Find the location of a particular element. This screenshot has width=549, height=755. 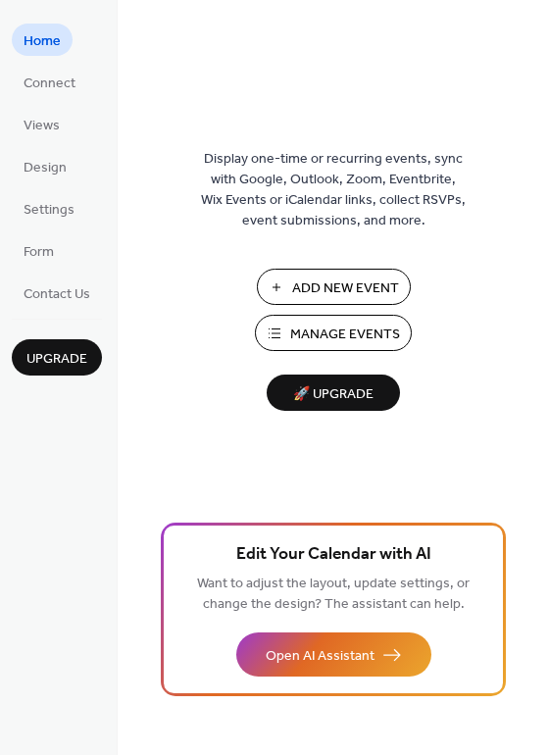

a: Contact Us is located at coordinates (57, 292).